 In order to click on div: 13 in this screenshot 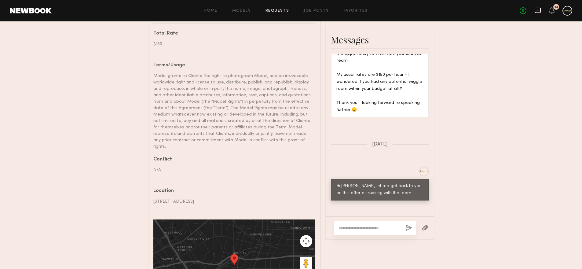, I will do `click(556, 7)`.